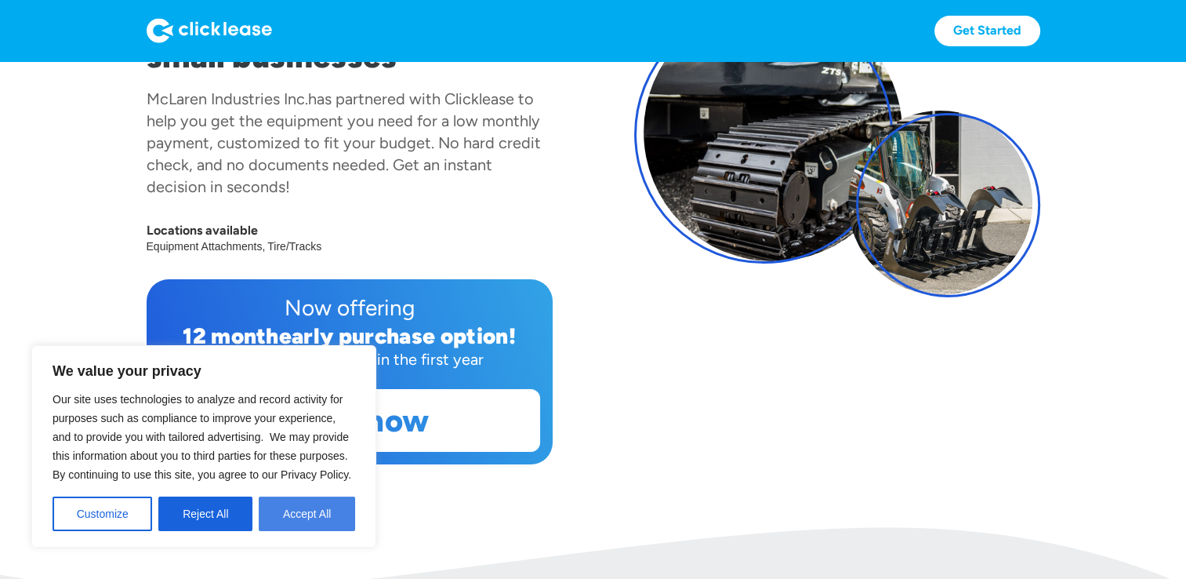 The image size is (1186, 579). What do you see at coordinates (209, 31) in the screenshot?
I see `img: Logo` at bounding box center [209, 31].